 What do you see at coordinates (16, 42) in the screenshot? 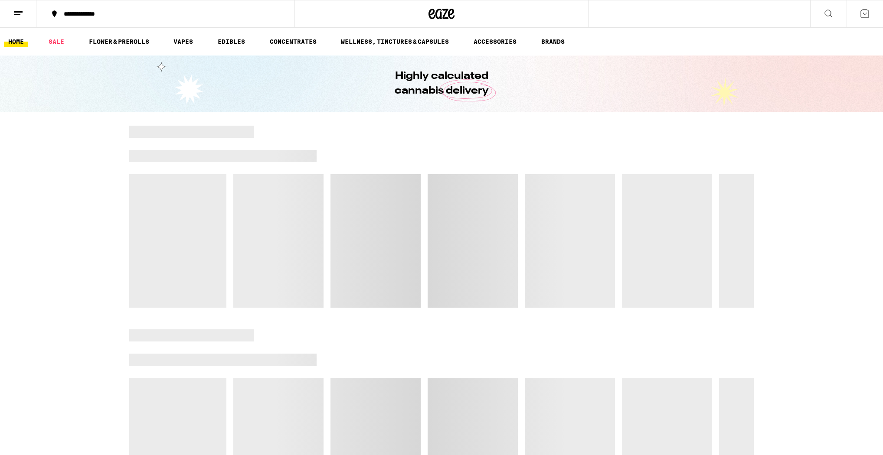
I see `a: HOME` at bounding box center [16, 42].